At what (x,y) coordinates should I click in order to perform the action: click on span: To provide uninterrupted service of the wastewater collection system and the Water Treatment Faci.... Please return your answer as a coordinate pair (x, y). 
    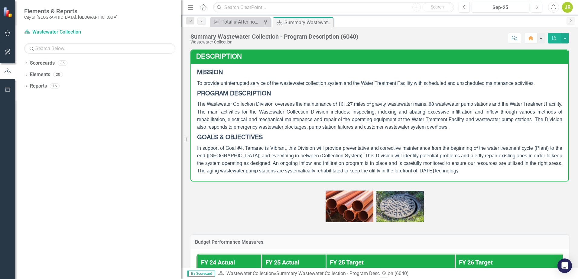
    Looking at the image, I should click on (366, 84).